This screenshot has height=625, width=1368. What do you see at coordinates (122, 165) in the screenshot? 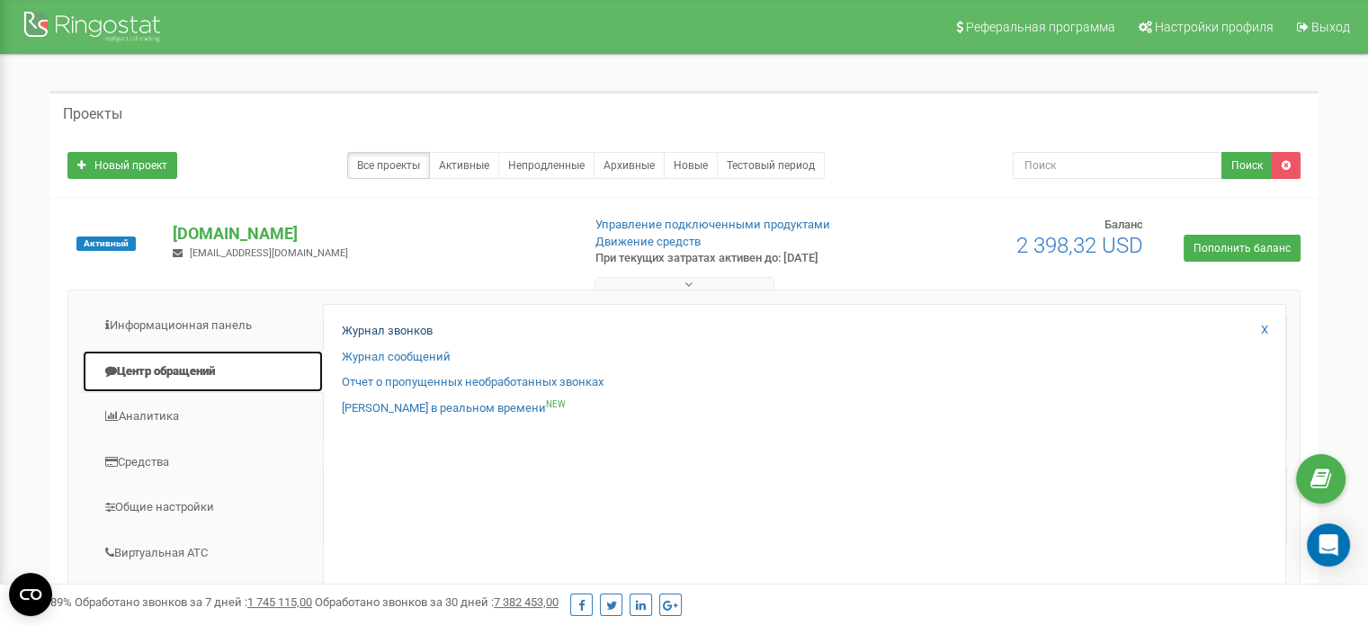
I see `a: Новый проект` at bounding box center [122, 165].